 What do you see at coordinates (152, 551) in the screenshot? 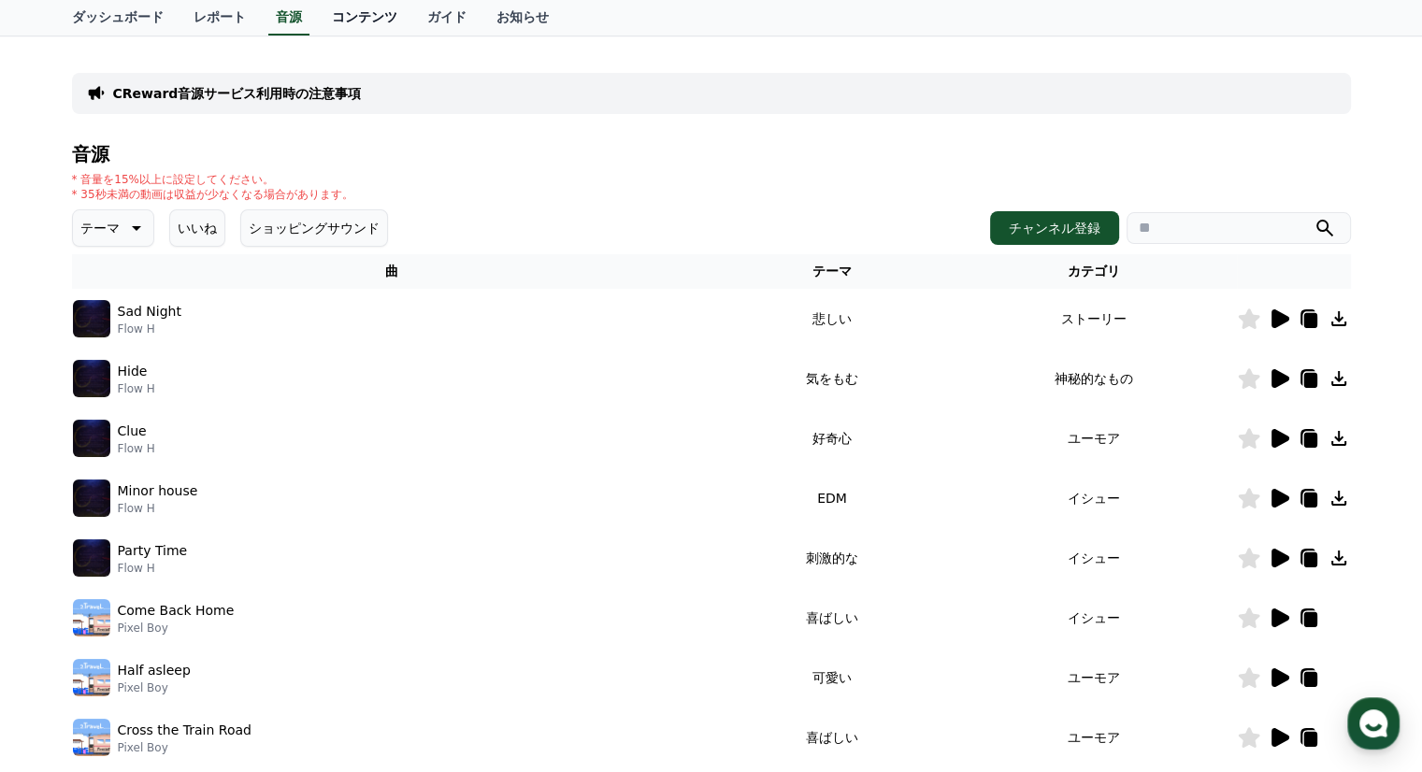
I see `p: Party Time` at bounding box center [152, 551].